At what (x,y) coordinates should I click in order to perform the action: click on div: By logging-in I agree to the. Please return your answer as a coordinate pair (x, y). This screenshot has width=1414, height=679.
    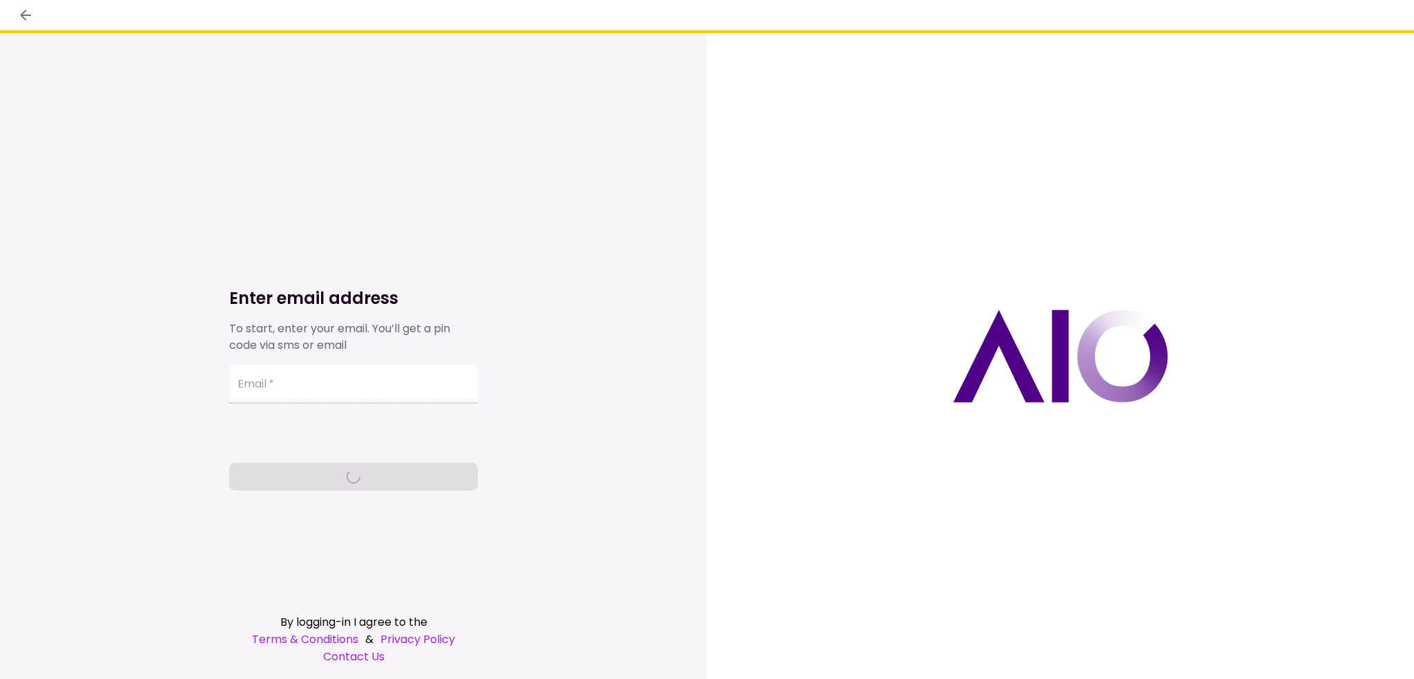
    Looking at the image, I should click on (353, 621).